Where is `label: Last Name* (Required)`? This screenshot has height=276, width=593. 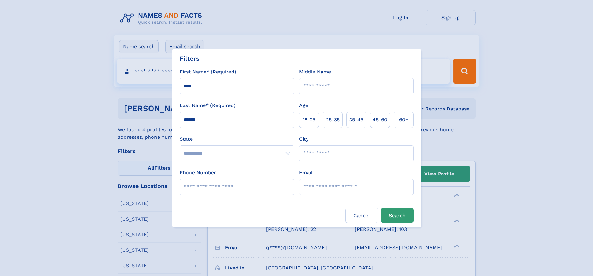
label: Last Name* (Required) is located at coordinates (207, 105).